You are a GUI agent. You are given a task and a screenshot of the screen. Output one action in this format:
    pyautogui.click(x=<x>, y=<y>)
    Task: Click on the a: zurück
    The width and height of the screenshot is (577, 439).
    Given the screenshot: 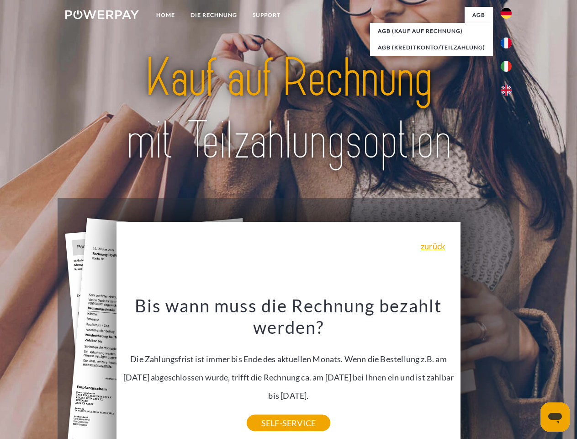 What is the action you would take?
    pyautogui.click(x=433, y=246)
    